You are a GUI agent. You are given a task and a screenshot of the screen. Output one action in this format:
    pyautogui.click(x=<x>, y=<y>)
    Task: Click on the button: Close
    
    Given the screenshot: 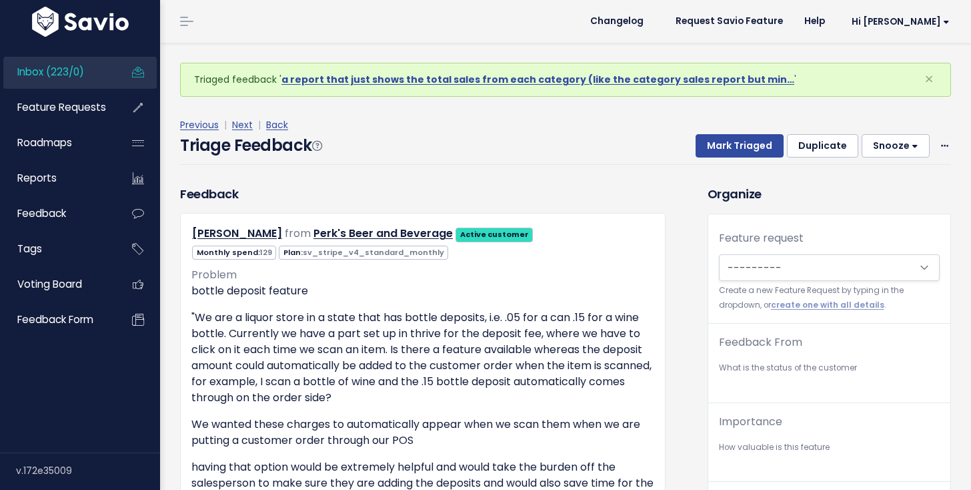 What is the action you would take?
    pyautogui.click(x=929, y=79)
    